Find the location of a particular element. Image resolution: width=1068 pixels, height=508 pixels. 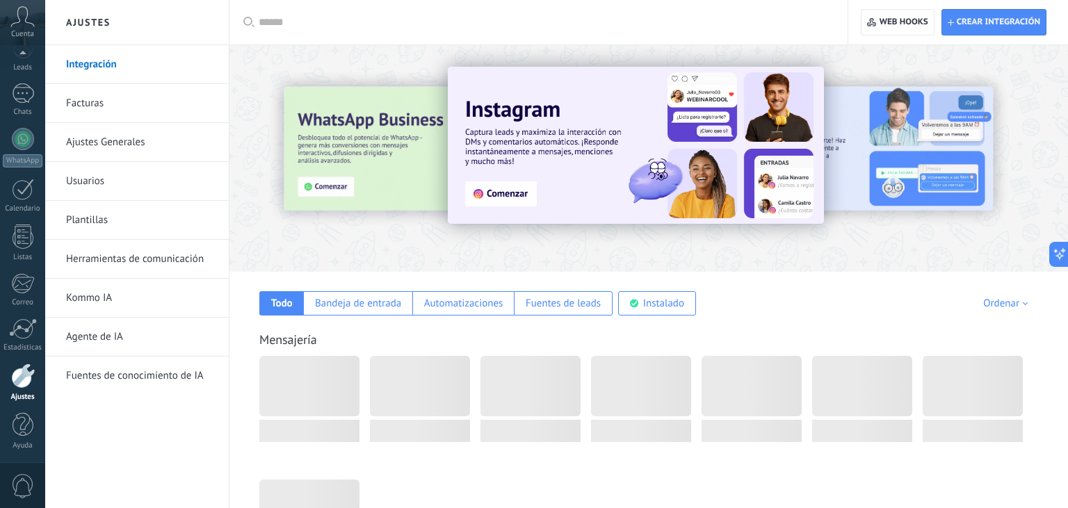

li: Herramientas de comunicación is located at coordinates (137, 259).